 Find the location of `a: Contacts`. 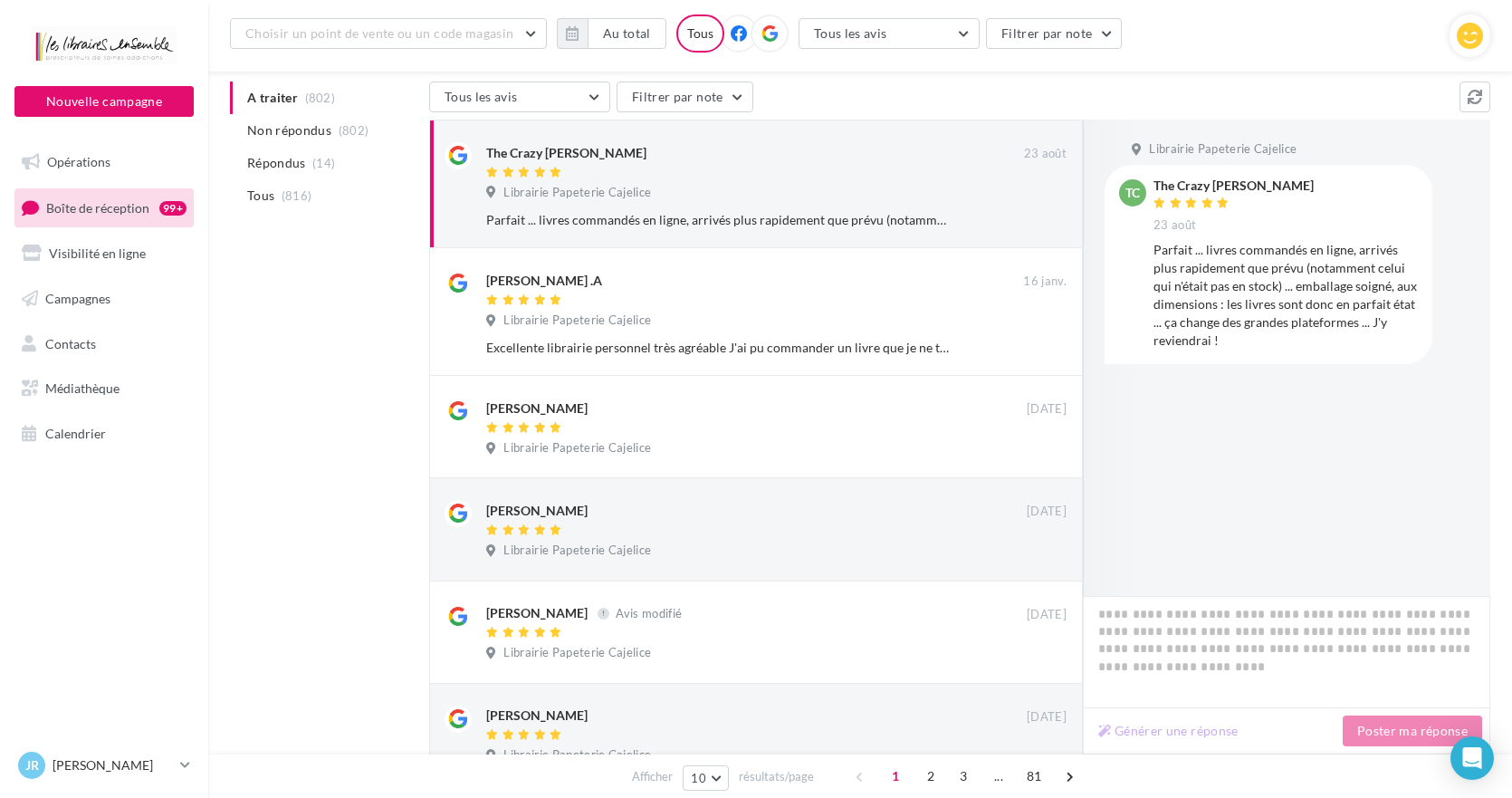

a: Contacts is located at coordinates (104, 344).